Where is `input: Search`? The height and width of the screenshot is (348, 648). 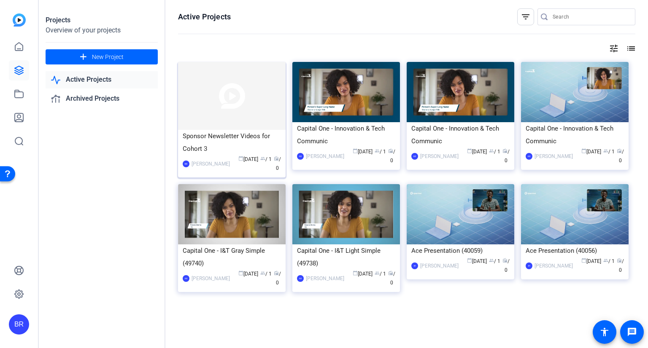
input: Search is located at coordinates (590, 17).